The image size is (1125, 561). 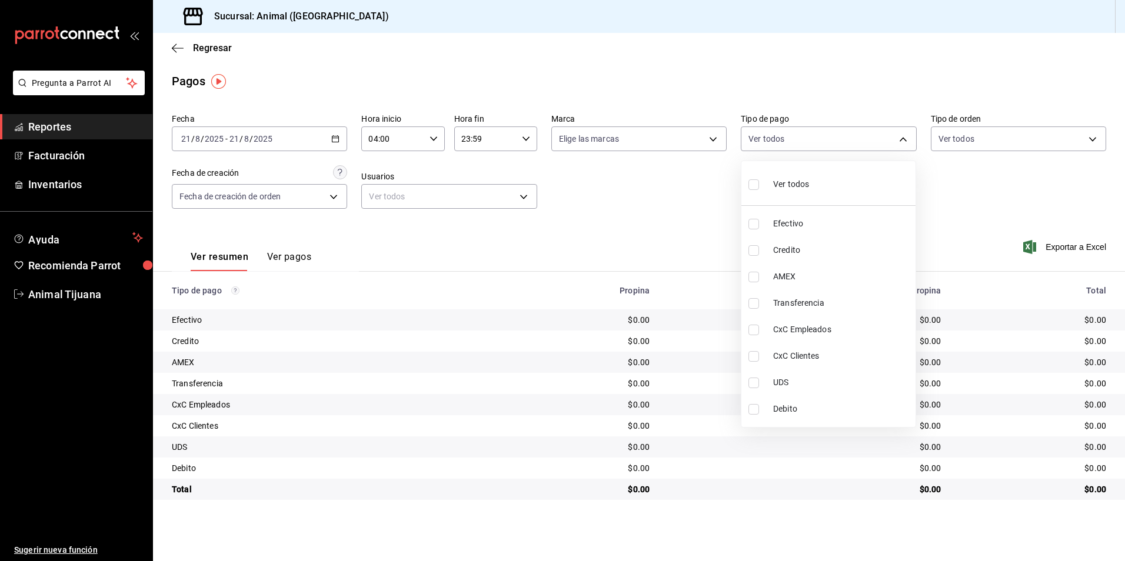 I want to click on span: CxC Empleados, so click(x=842, y=329).